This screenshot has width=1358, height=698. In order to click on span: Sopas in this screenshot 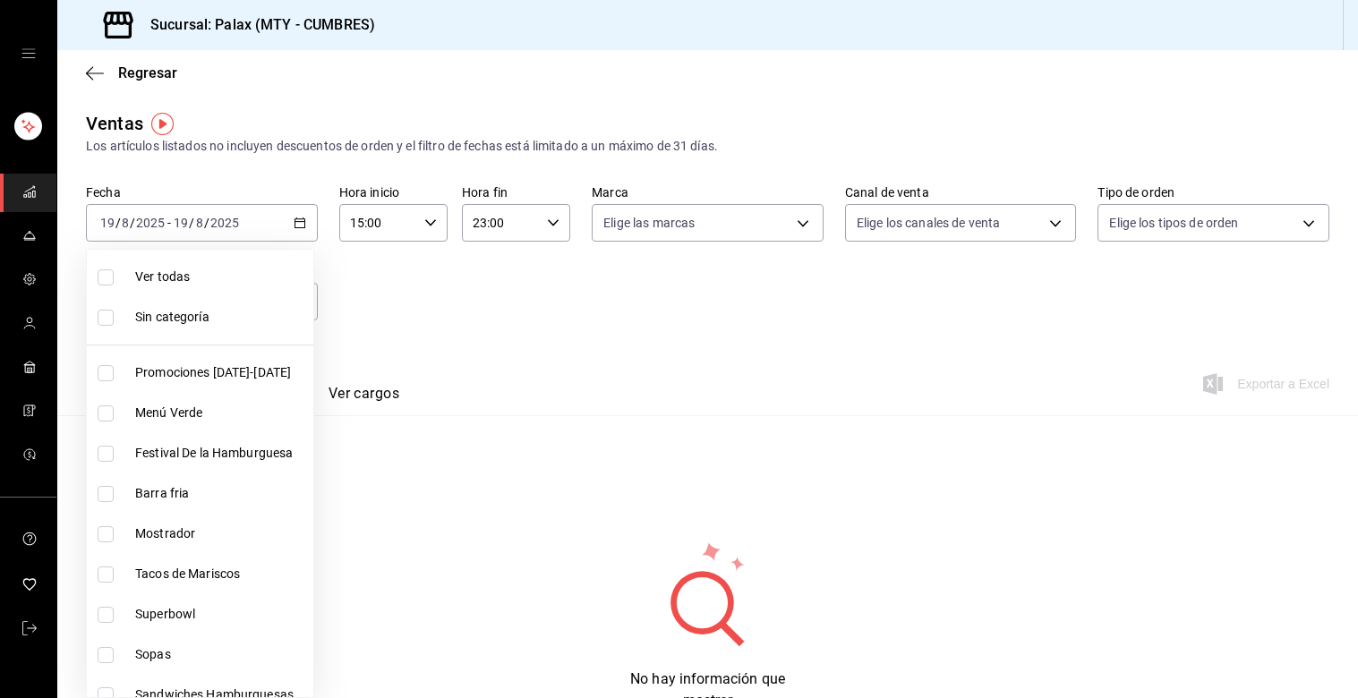, I will do `click(220, 655)`.